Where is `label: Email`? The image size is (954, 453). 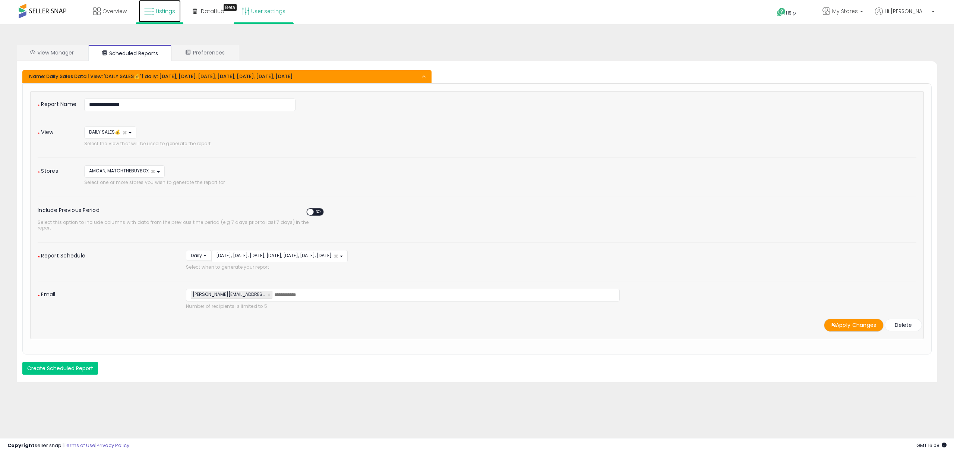 label: Email is located at coordinates (106, 292).